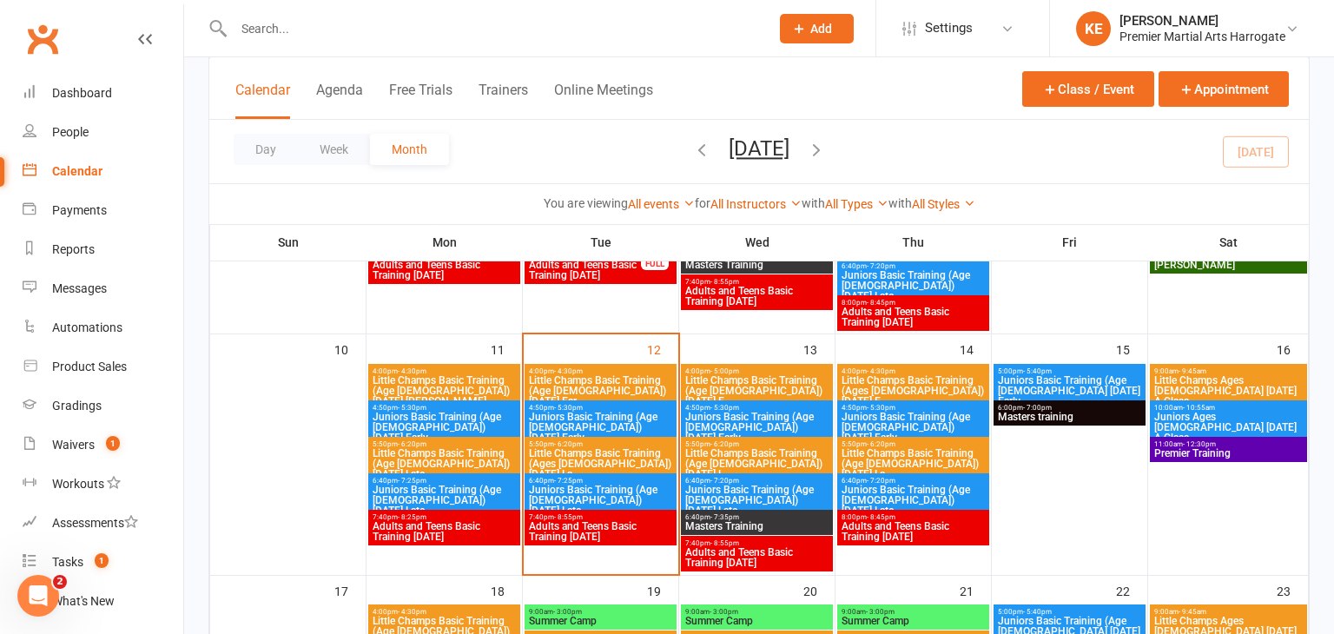 The height and width of the screenshot is (634, 1334). Describe the element at coordinates (79, 210) in the screenshot. I see `div: Payments` at that location.